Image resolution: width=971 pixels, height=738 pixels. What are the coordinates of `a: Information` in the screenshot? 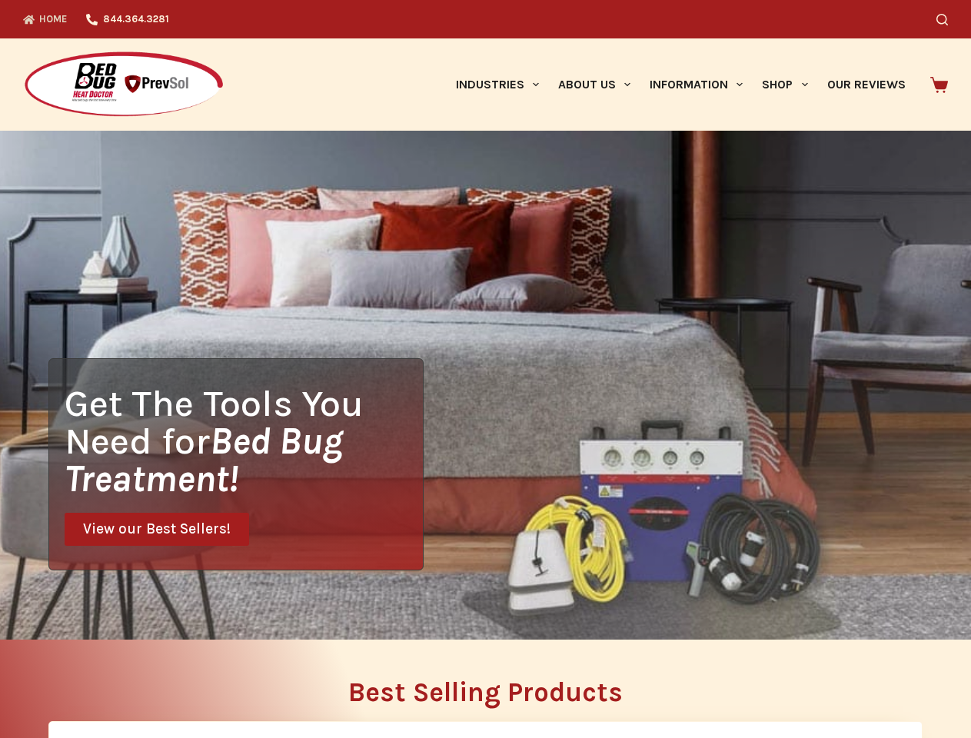 It's located at (696, 85).